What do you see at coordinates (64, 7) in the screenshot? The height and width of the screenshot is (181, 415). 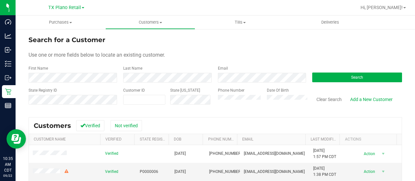 I see `span: TX Plano Retail` at bounding box center [64, 7].